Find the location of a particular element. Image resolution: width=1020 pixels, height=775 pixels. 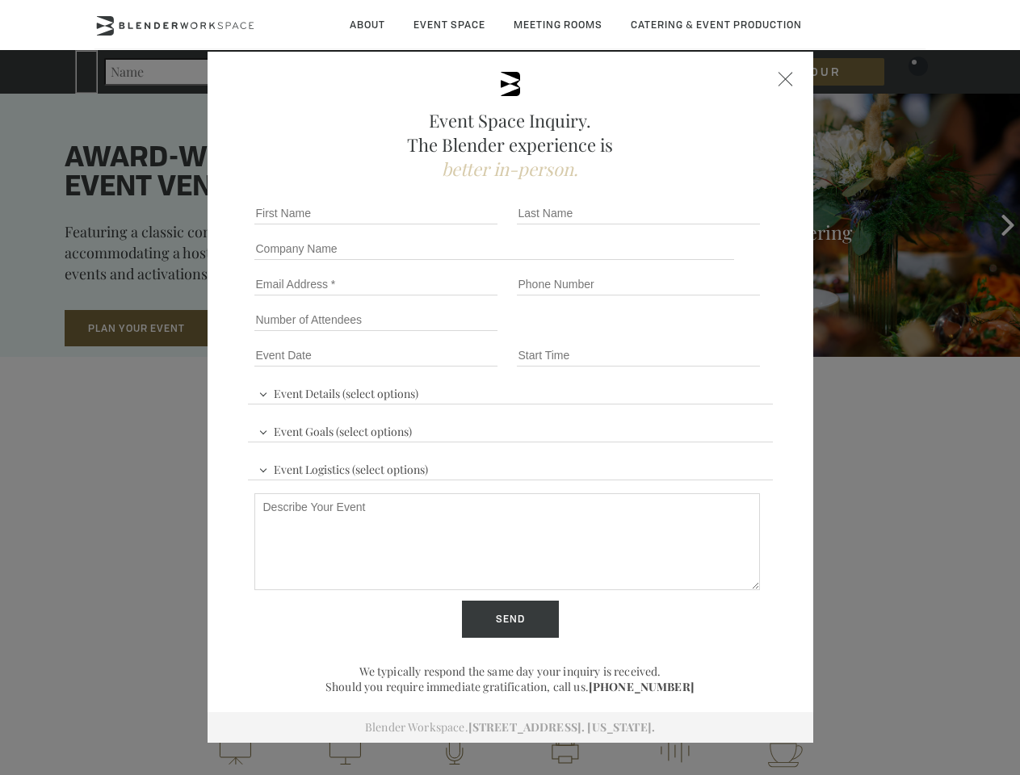

div: Blender Workspace. is located at coordinates (510, 728).